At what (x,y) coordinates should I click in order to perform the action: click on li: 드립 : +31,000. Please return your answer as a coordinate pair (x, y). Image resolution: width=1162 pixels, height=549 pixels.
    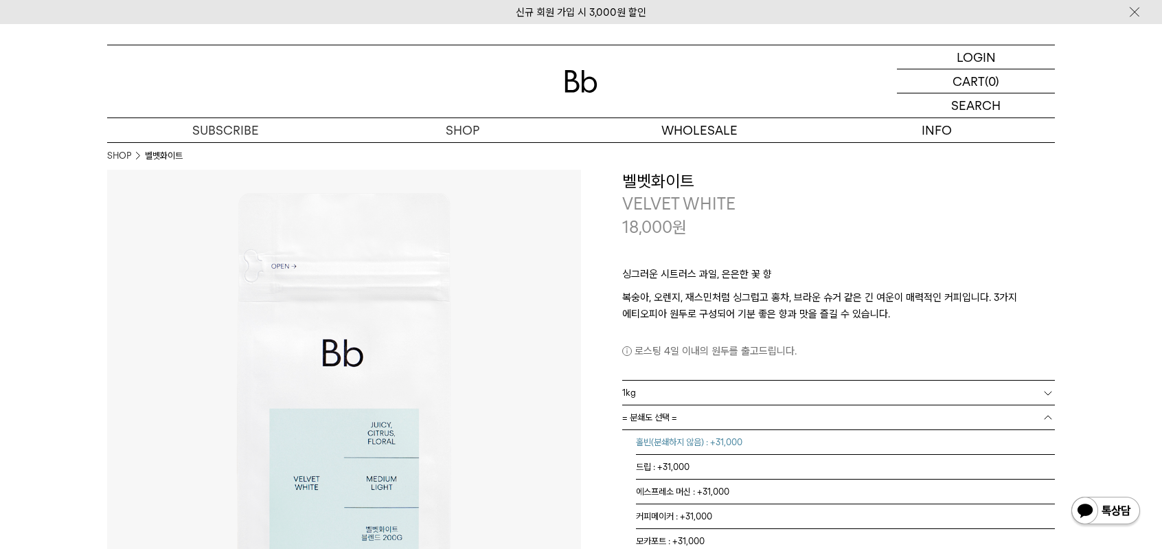
    Looking at the image, I should click on (846, 467).